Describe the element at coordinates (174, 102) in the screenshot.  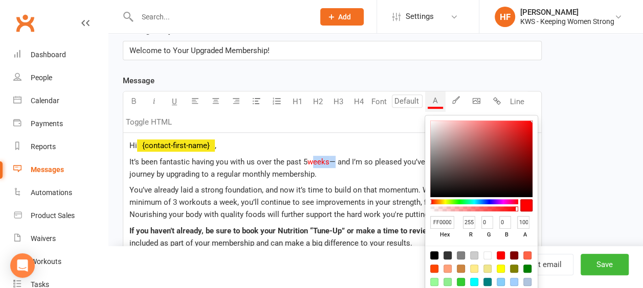
I see `button: U` at that location.